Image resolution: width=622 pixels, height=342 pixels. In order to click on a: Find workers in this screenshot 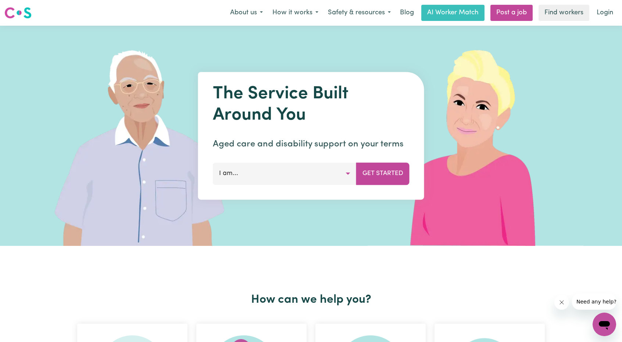, I will do `click(564, 13)`.